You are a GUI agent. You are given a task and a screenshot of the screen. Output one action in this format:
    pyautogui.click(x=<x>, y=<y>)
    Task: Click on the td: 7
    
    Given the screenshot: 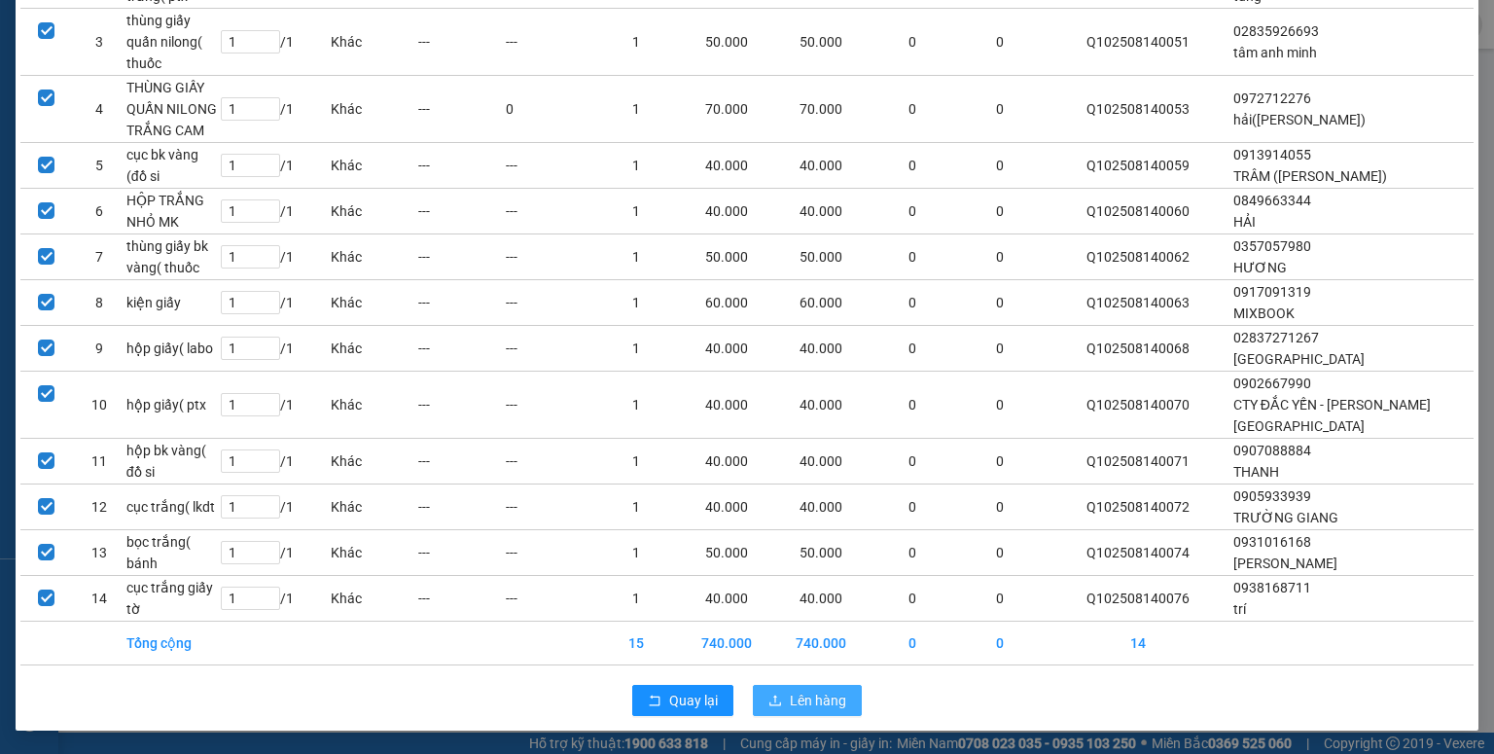 What is the action you would take?
    pyautogui.click(x=99, y=256)
    